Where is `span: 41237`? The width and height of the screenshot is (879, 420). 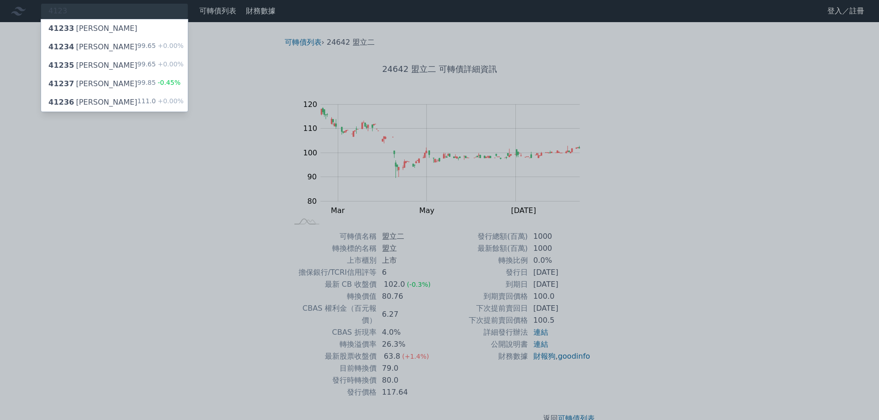 span: 41237 is located at coordinates (61, 83).